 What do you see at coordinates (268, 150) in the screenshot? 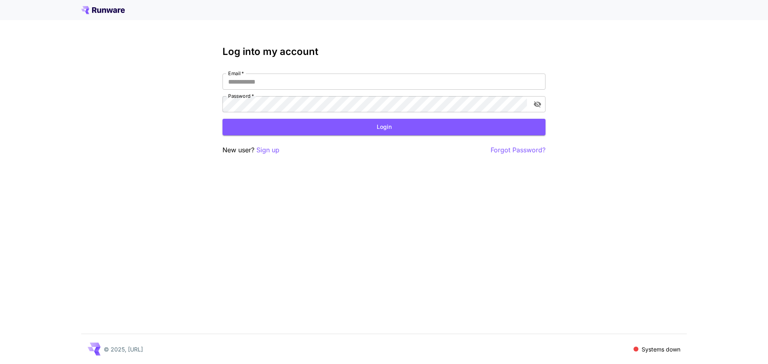
I see `p: Sign up` at bounding box center [268, 150].